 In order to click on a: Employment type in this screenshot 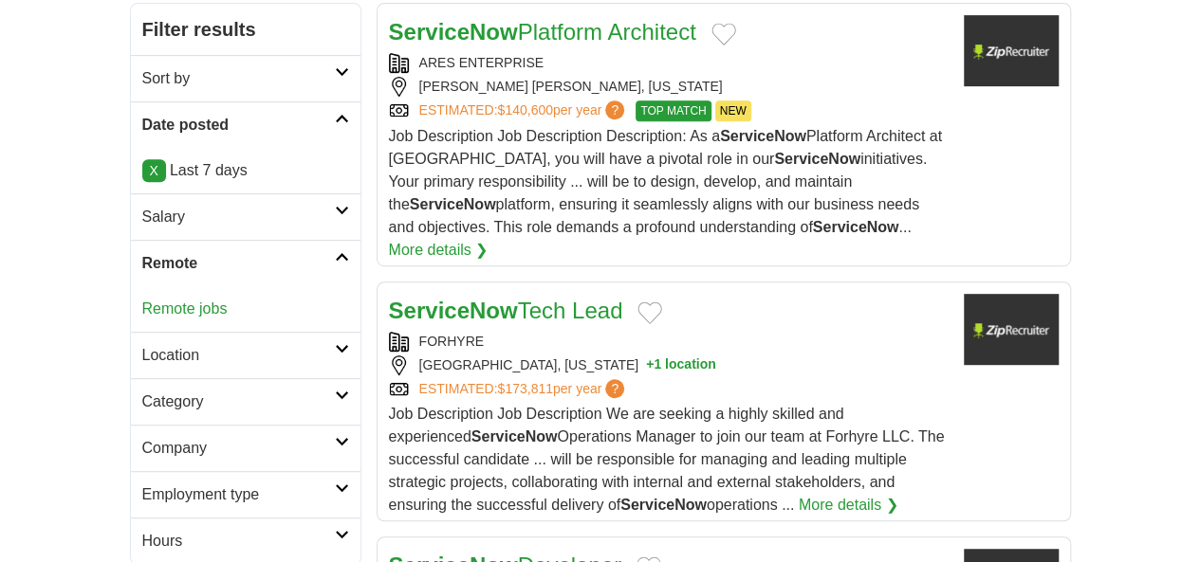, I will do `click(246, 494)`.